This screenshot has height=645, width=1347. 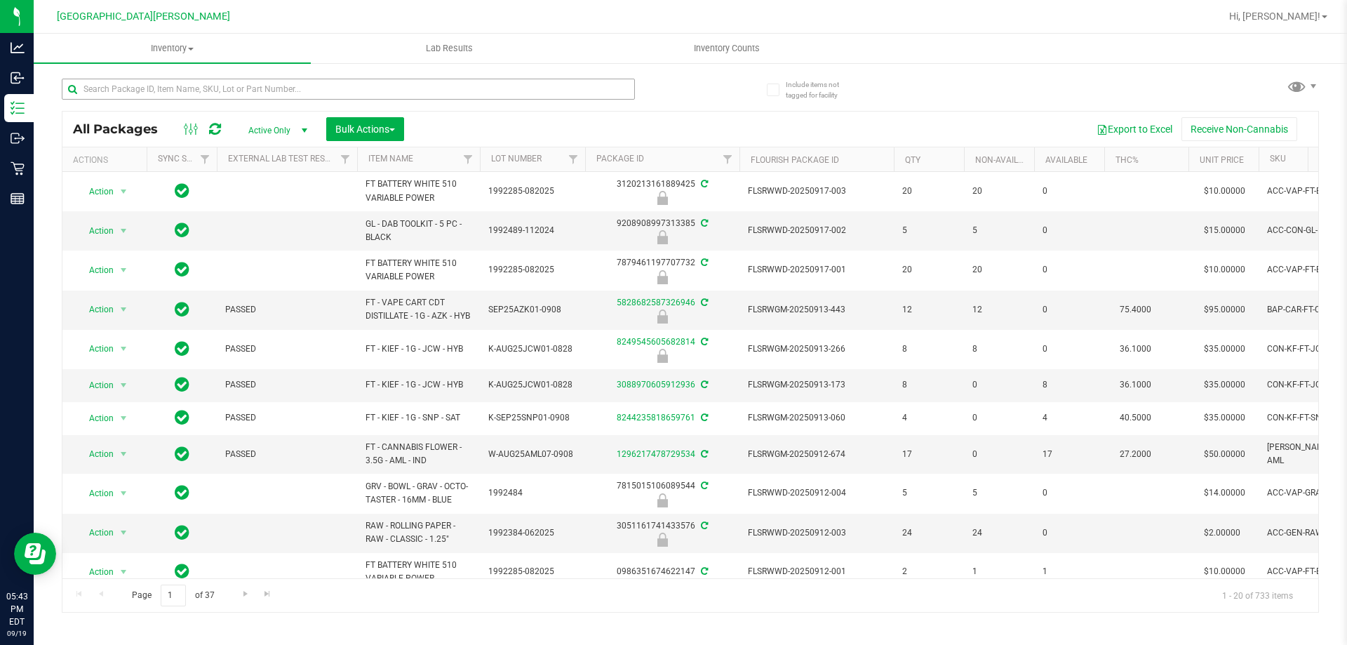 What do you see at coordinates (17, 633) in the screenshot?
I see `p: 09/19` at bounding box center [17, 633].